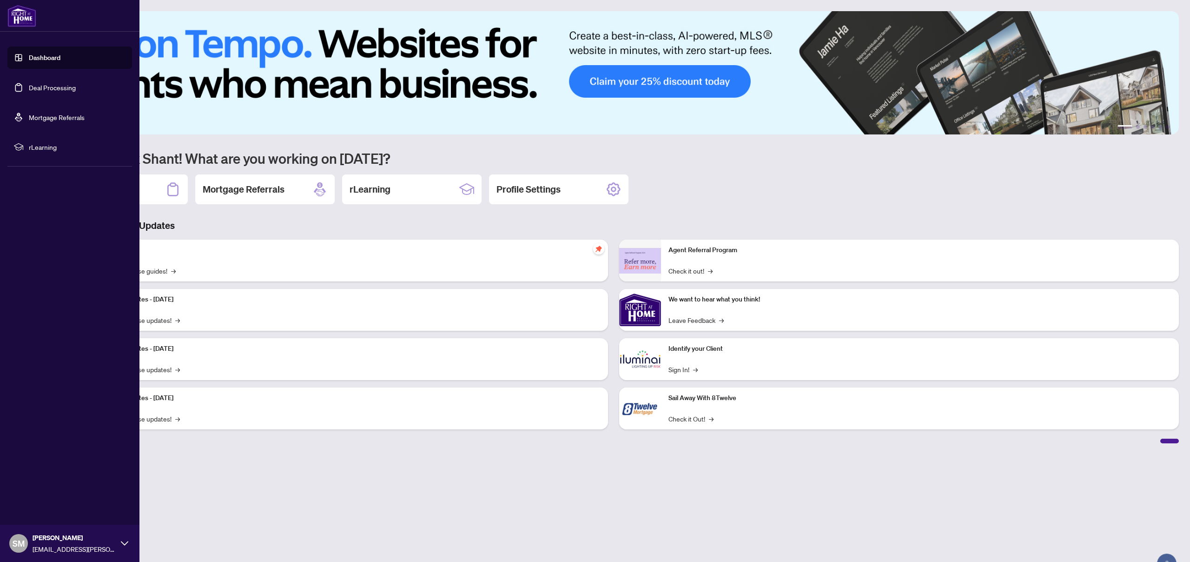 This screenshot has width=1190, height=562. I want to click on img: Slide 0, so click(614, 73).